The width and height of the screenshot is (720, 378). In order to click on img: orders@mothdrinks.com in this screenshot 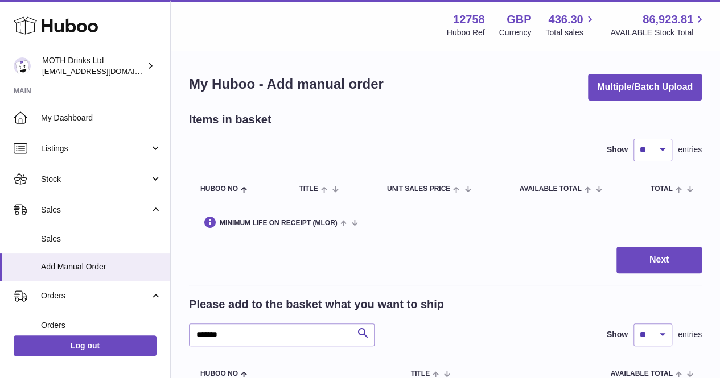, I will do `click(22, 66)`.